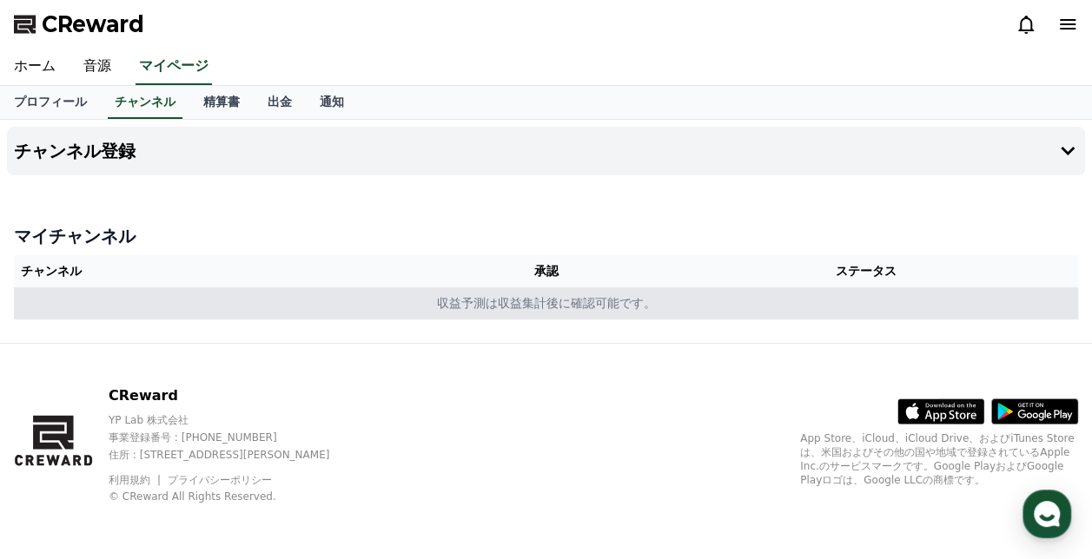  I want to click on p: YP Lab 株式会社, so click(234, 420).